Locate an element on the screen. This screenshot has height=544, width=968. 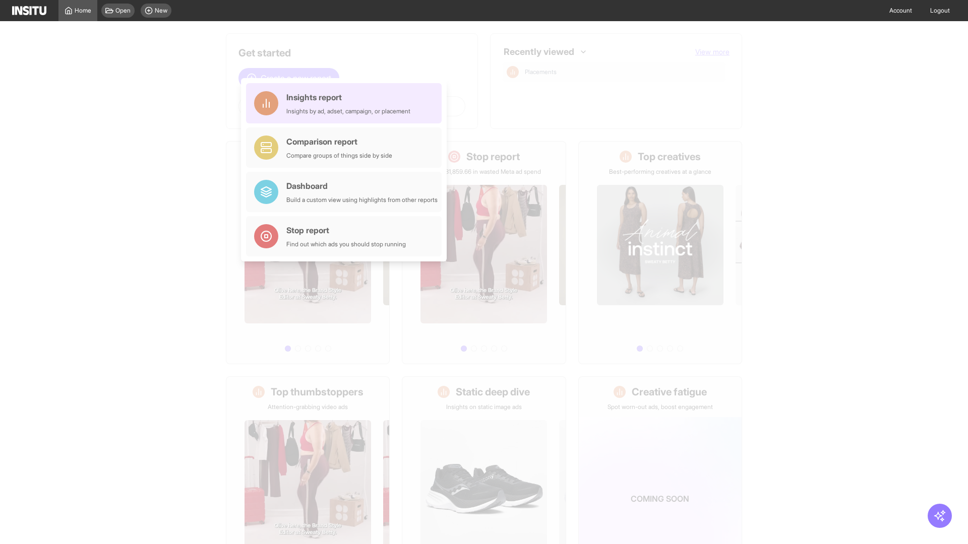
div: Stop report is located at coordinates (346, 230).